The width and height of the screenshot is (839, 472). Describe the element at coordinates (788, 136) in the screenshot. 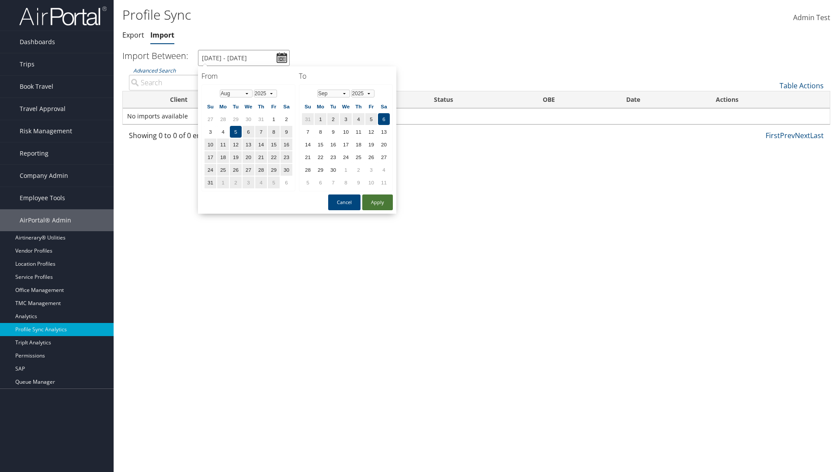

I see `a: Prev` at that location.